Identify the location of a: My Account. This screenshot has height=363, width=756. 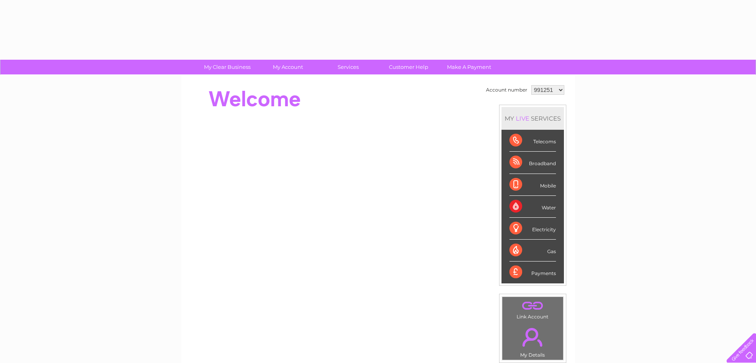
(288, 67).